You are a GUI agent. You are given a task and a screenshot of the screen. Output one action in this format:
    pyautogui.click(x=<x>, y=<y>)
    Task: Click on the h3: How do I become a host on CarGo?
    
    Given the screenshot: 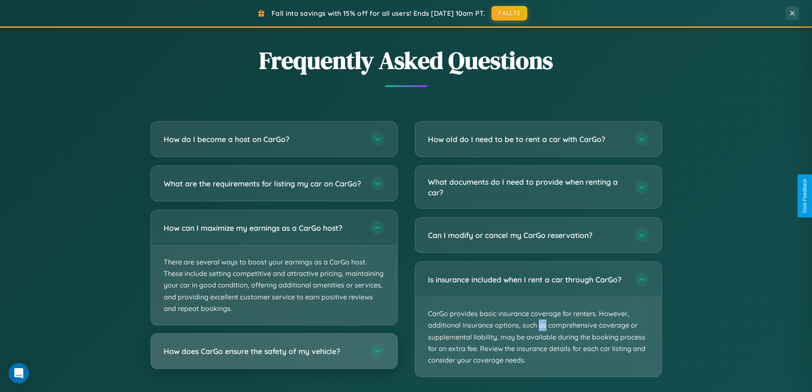 What is the action you would take?
    pyautogui.click(x=263, y=139)
    